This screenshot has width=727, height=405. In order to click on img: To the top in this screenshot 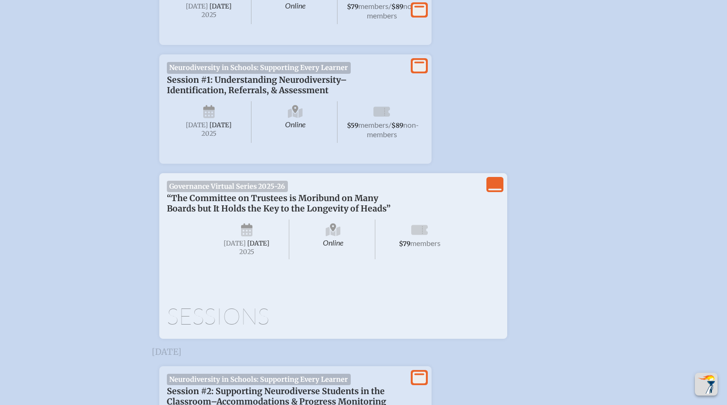, I will do `click(707, 384)`.